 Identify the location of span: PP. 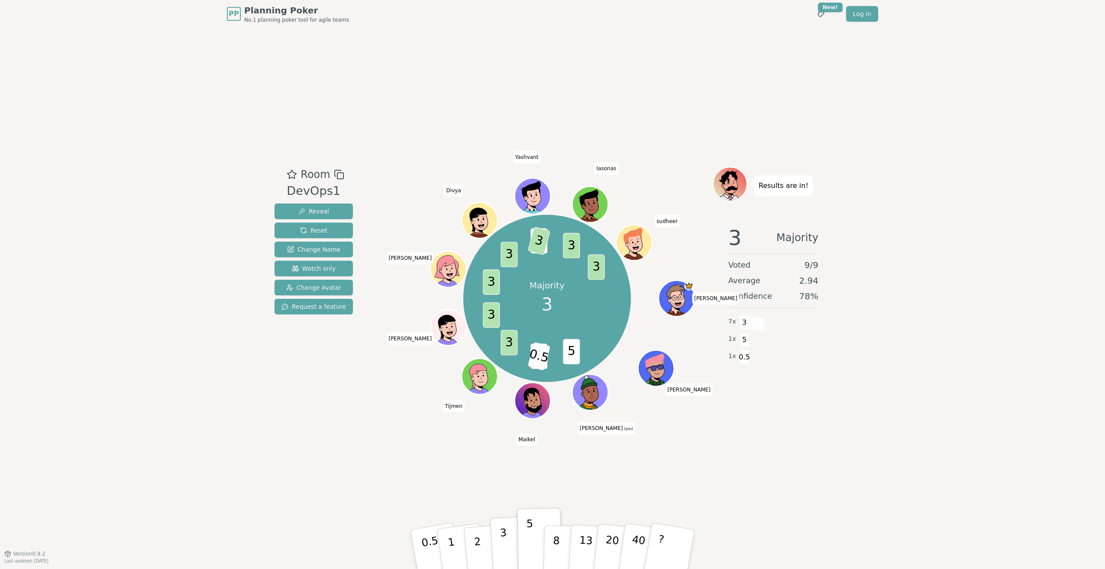
(233, 14).